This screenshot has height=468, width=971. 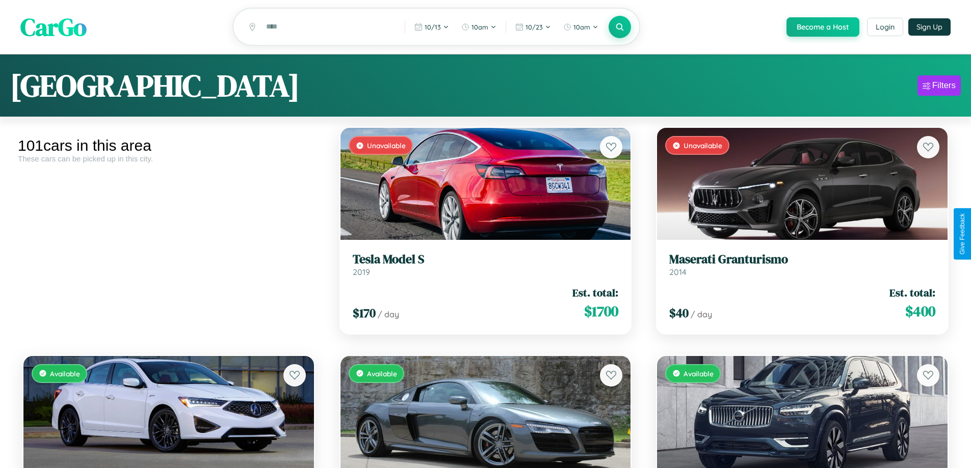 I want to click on button: 10/13, so click(x=432, y=27).